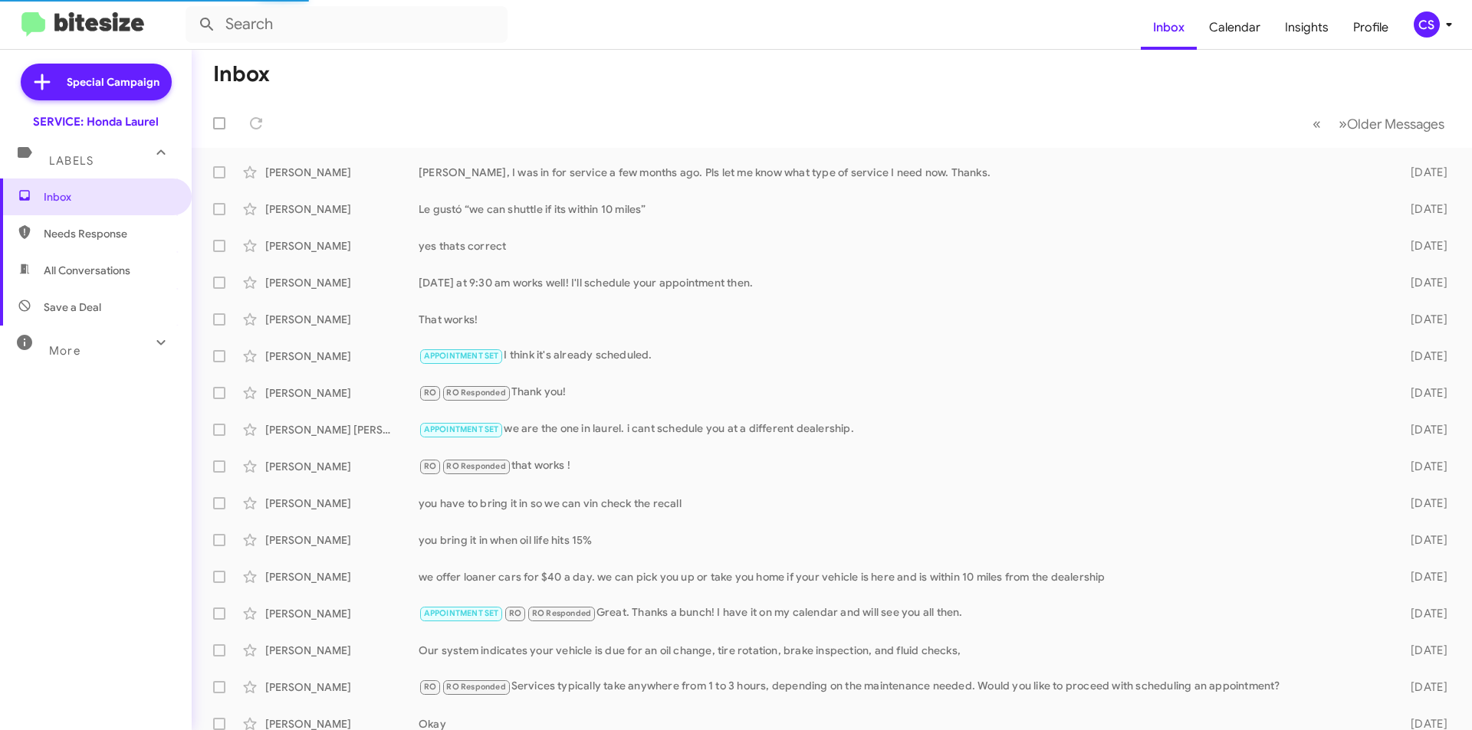 Image resolution: width=1472 pixels, height=730 pixels. I want to click on h1: Inbox, so click(241, 74).